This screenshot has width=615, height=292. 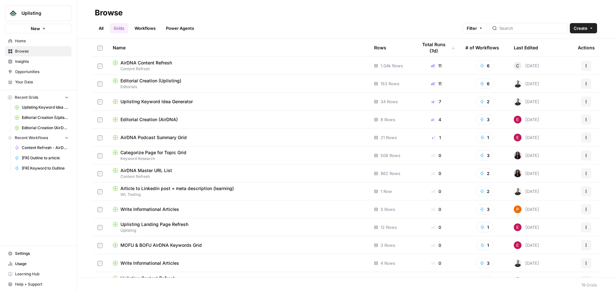 I want to click on a: Your Data, so click(x=38, y=82).